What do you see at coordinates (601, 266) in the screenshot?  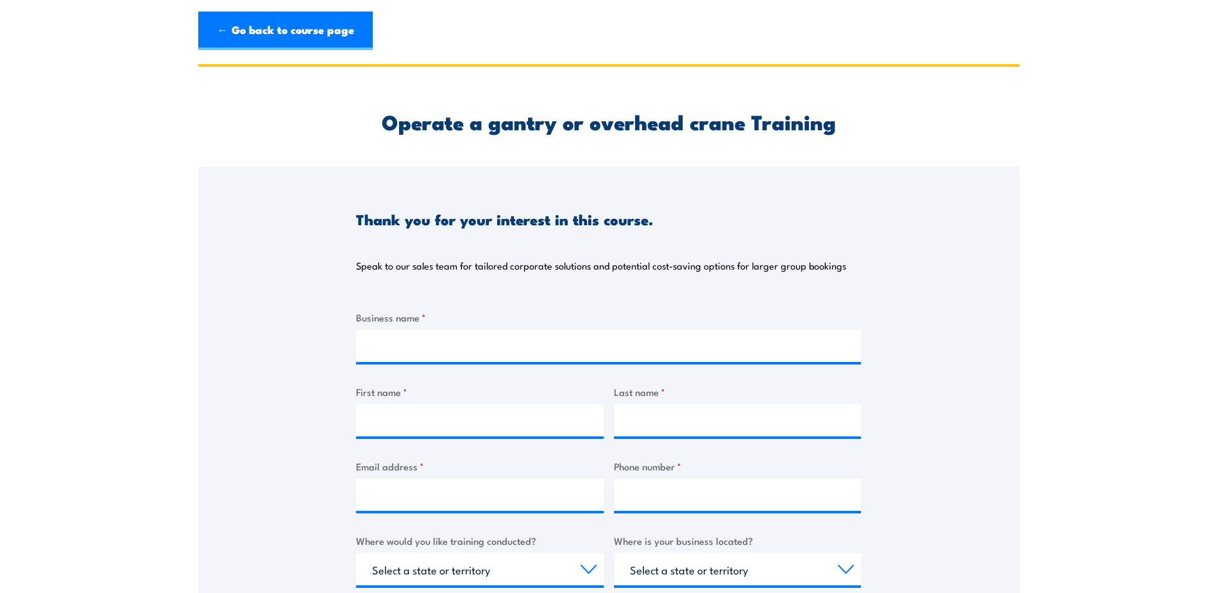 I see `p: Speak to our sales team for tailored corporate solutions and potential cost-saving options for la...` at bounding box center [601, 266].